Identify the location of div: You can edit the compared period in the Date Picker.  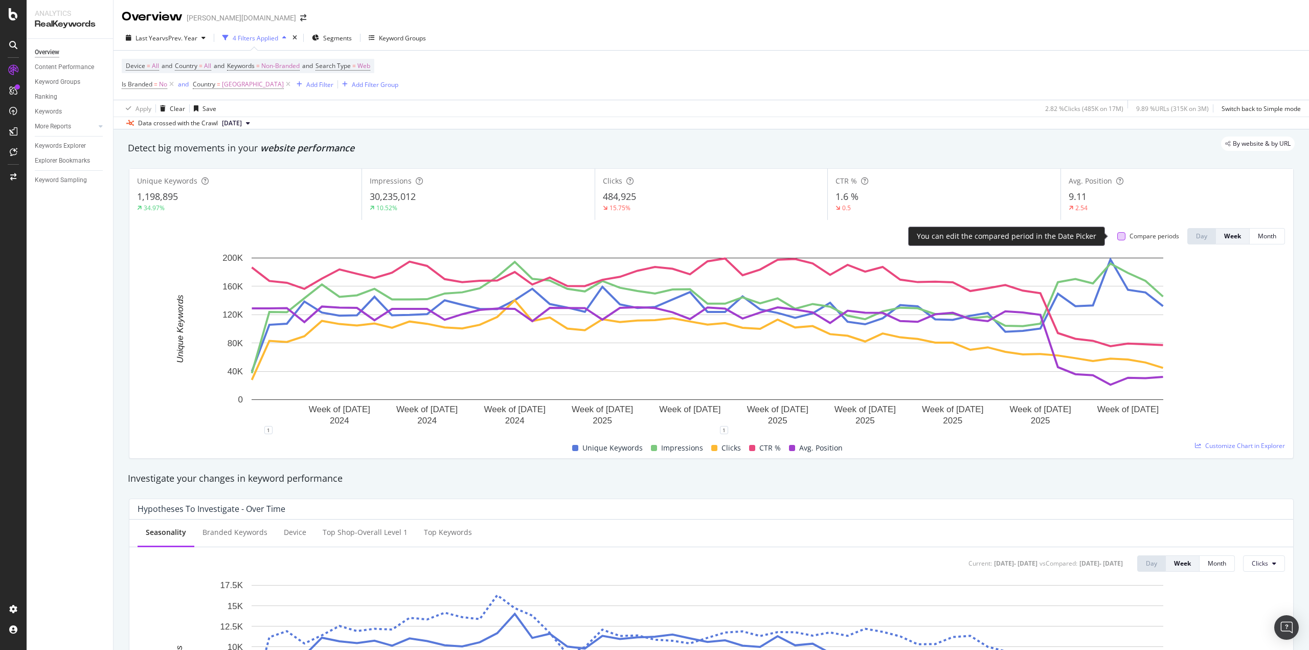
(1006, 236).